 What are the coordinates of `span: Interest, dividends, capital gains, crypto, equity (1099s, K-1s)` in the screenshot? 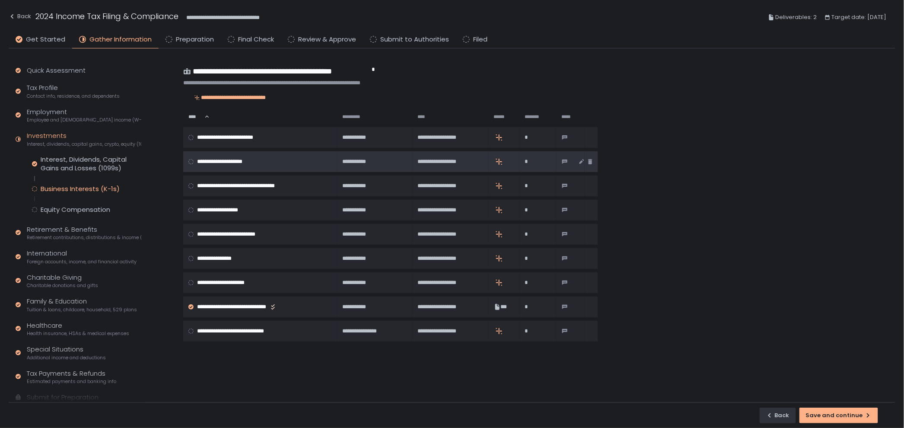 It's located at (84, 144).